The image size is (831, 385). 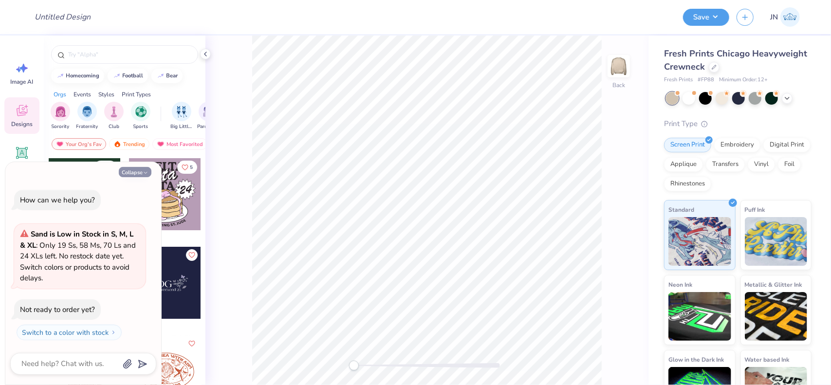 I want to click on span: 5, so click(x=191, y=167).